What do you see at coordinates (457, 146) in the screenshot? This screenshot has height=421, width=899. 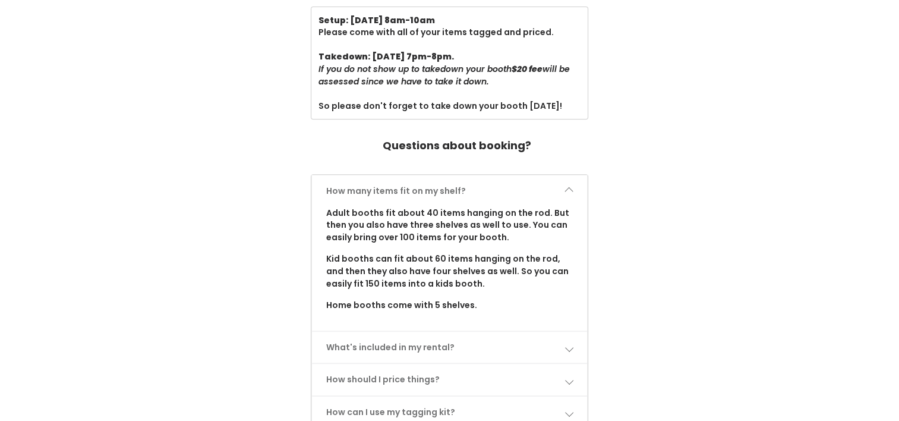 I see `h4: Questions about booking?` at bounding box center [457, 146].